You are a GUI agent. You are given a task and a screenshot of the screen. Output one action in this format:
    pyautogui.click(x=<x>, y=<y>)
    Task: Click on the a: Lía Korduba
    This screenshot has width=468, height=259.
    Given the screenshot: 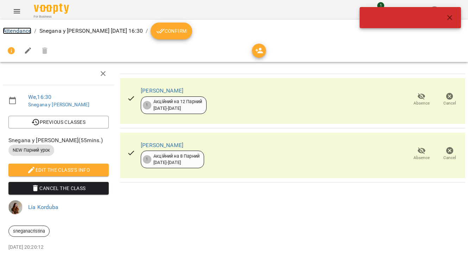 What is the action you would take?
    pyautogui.click(x=43, y=207)
    